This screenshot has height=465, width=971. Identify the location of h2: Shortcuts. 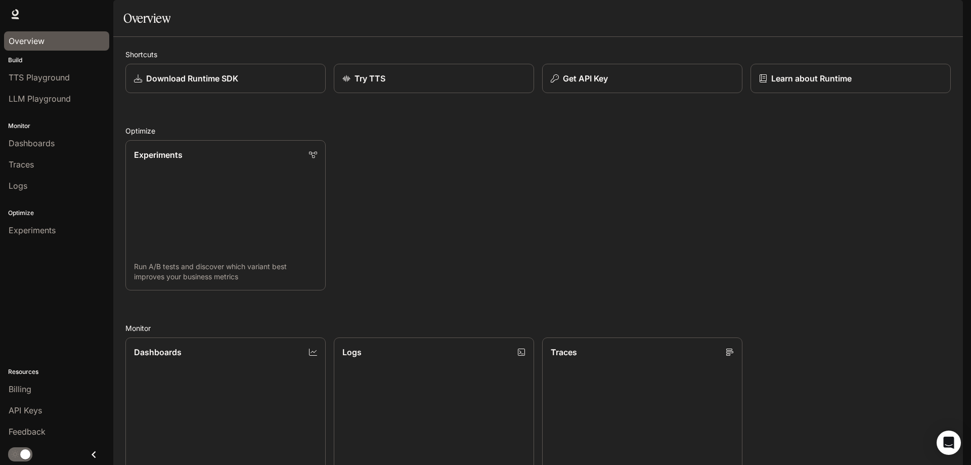
(538, 54).